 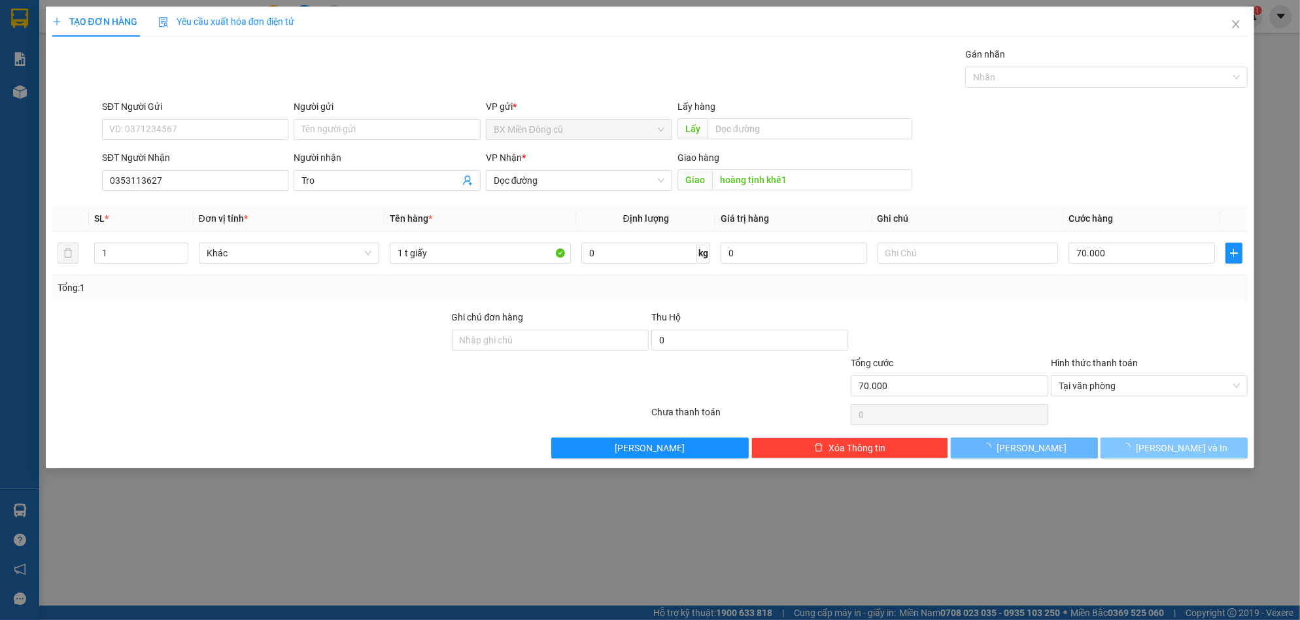 What do you see at coordinates (68, 81) in the screenshot?
I see `span: BX Miền Đông cũ -` at bounding box center [68, 81].